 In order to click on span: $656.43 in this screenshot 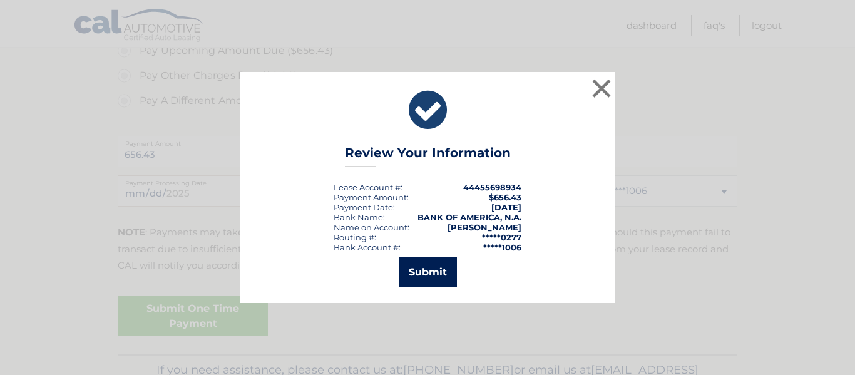, I will do `click(505, 197)`.